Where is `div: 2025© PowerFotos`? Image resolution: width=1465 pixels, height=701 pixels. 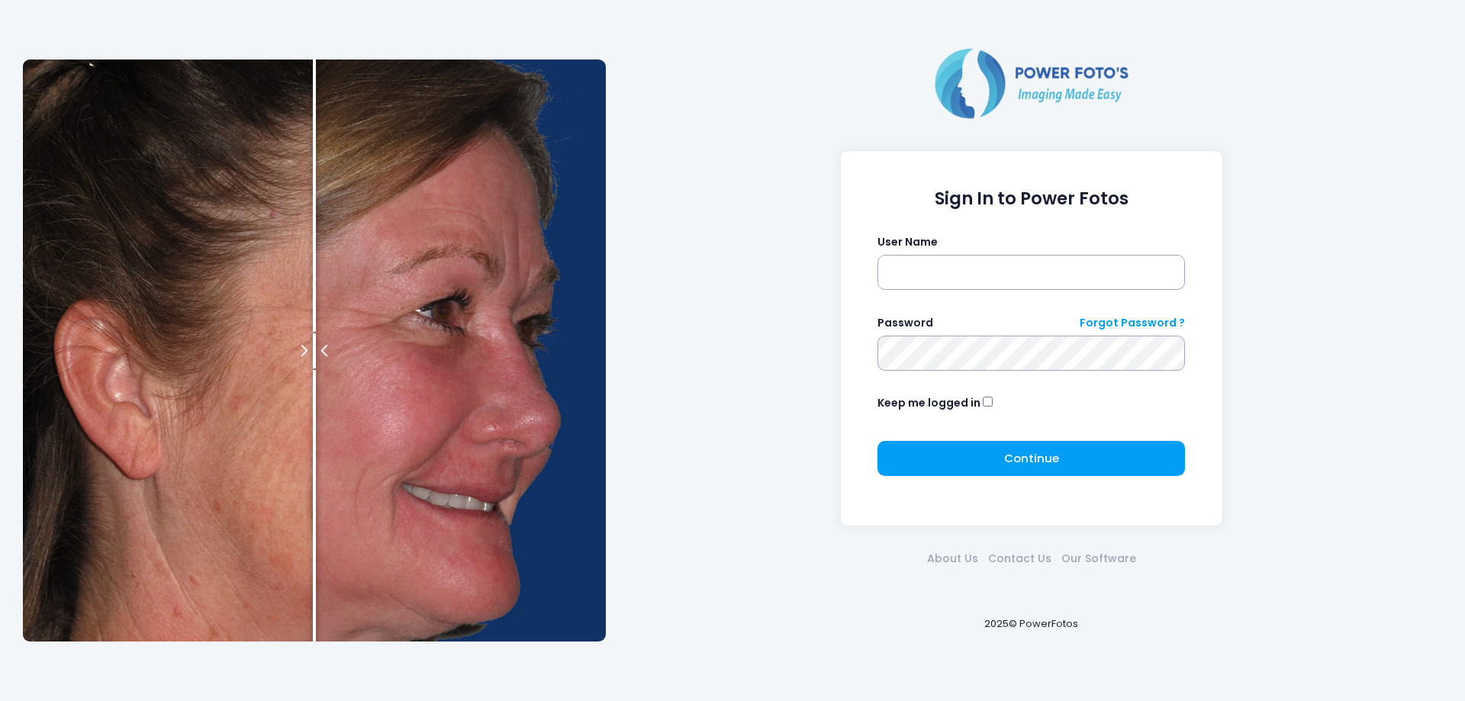
div: 2025© PowerFotos is located at coordinates (1031, 623).